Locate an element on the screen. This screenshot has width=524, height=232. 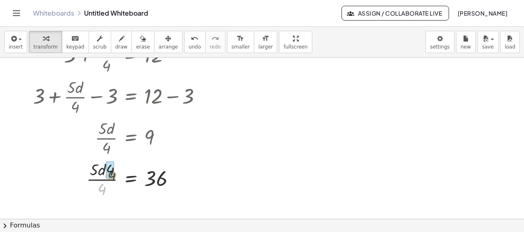
button: Assign / Collaborate Live is located at coordinates (395, 13).